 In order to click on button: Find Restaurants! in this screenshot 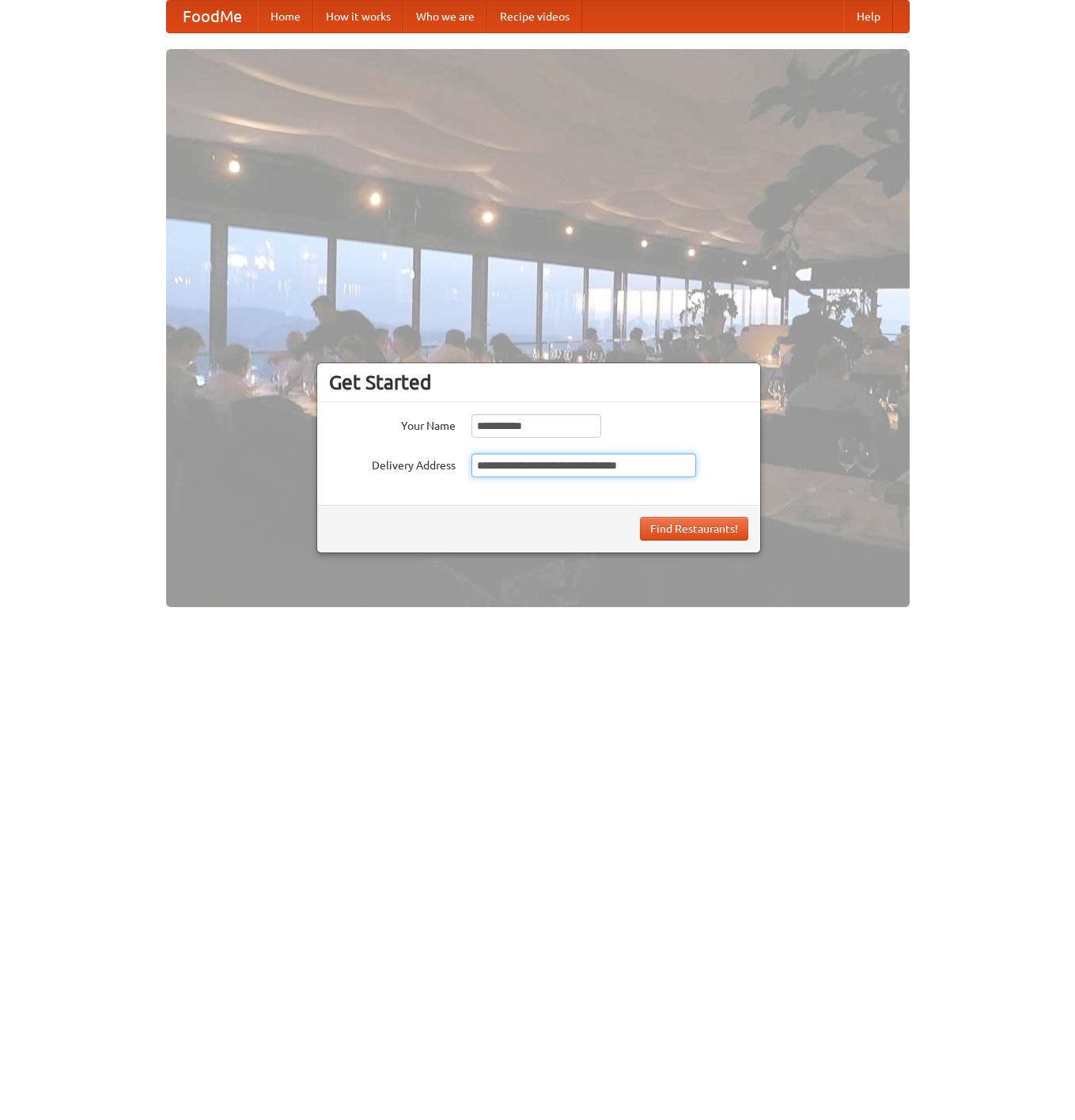, I will do `click(694, 529)`.